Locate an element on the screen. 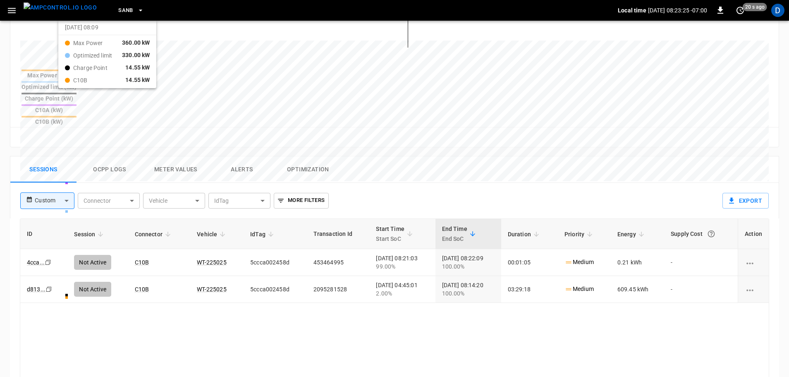 The width and height of the screenshot is (789, 377). span: Priority is located at coordinates (580, 234).